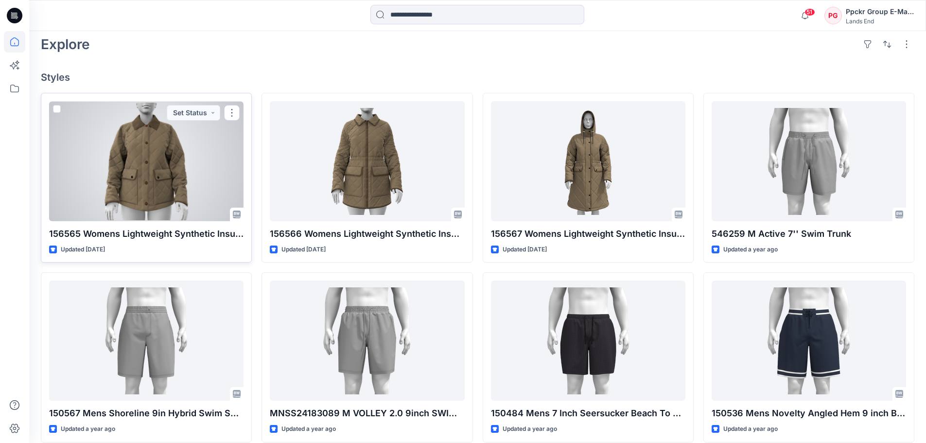 The height and width of the screenshot is (443, 926). What do you see at coordinates (880, 12) in the screenshot?
I see `div: Ppckr Group E-Mail Pan Pacific` at bounding box center [880, 12].